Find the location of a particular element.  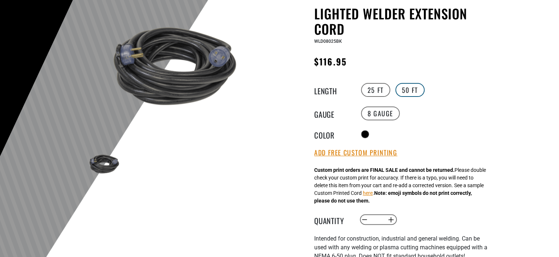

span: WLD08025BK is located at coordinates (328, 41).